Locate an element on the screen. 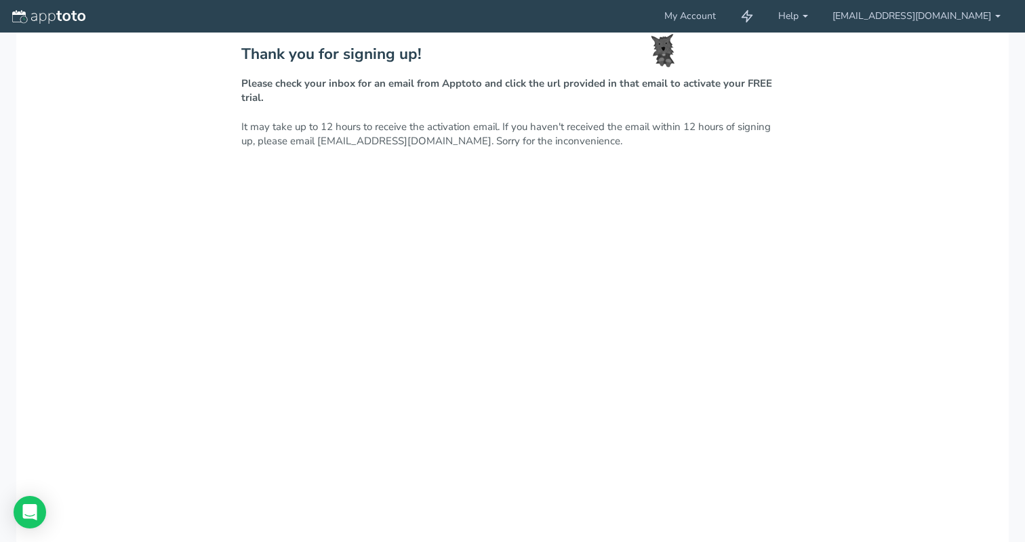 The height and width of the screenshot is (542, 1025). img: toto-small.png is located at coordinates (663, 51).